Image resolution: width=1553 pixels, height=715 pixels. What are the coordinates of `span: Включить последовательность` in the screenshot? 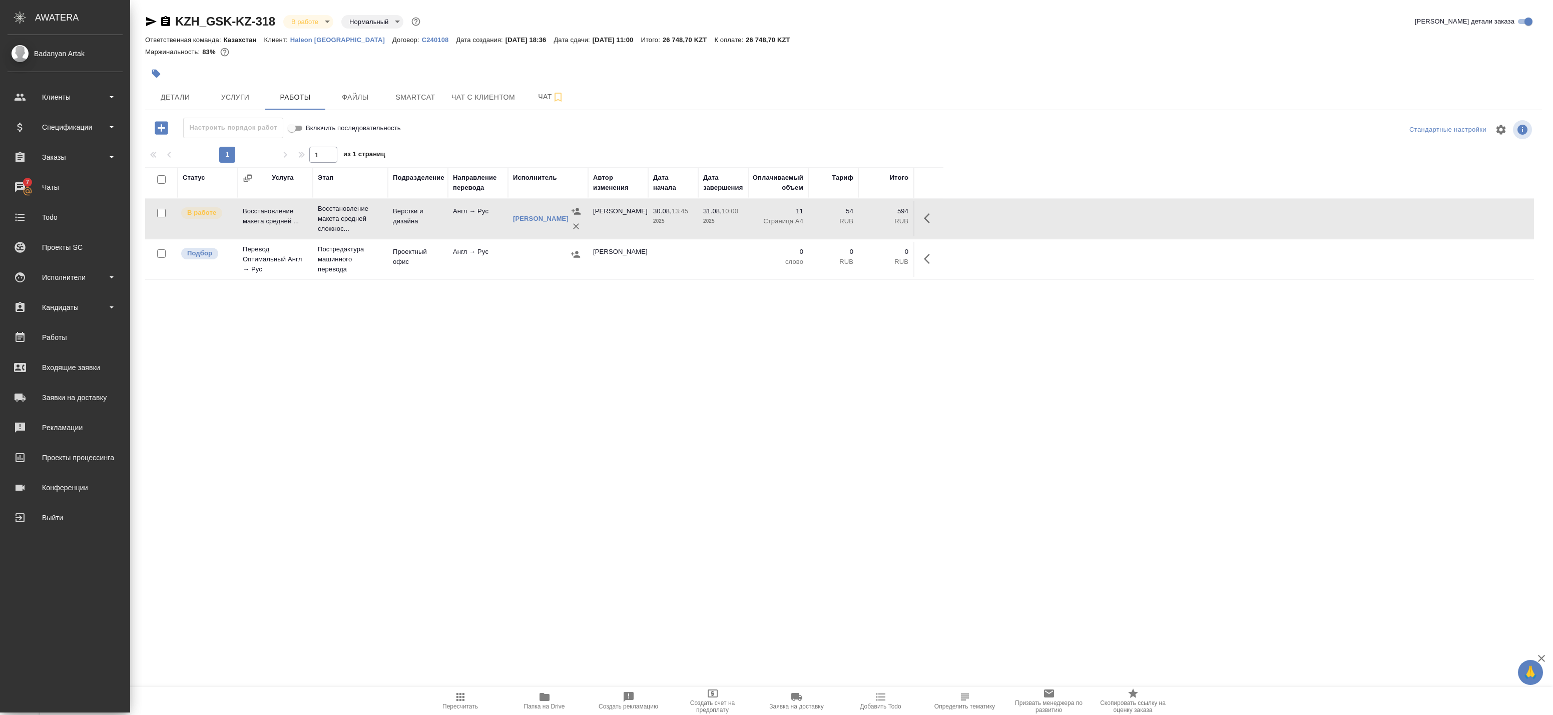 It's located at (353, 128).